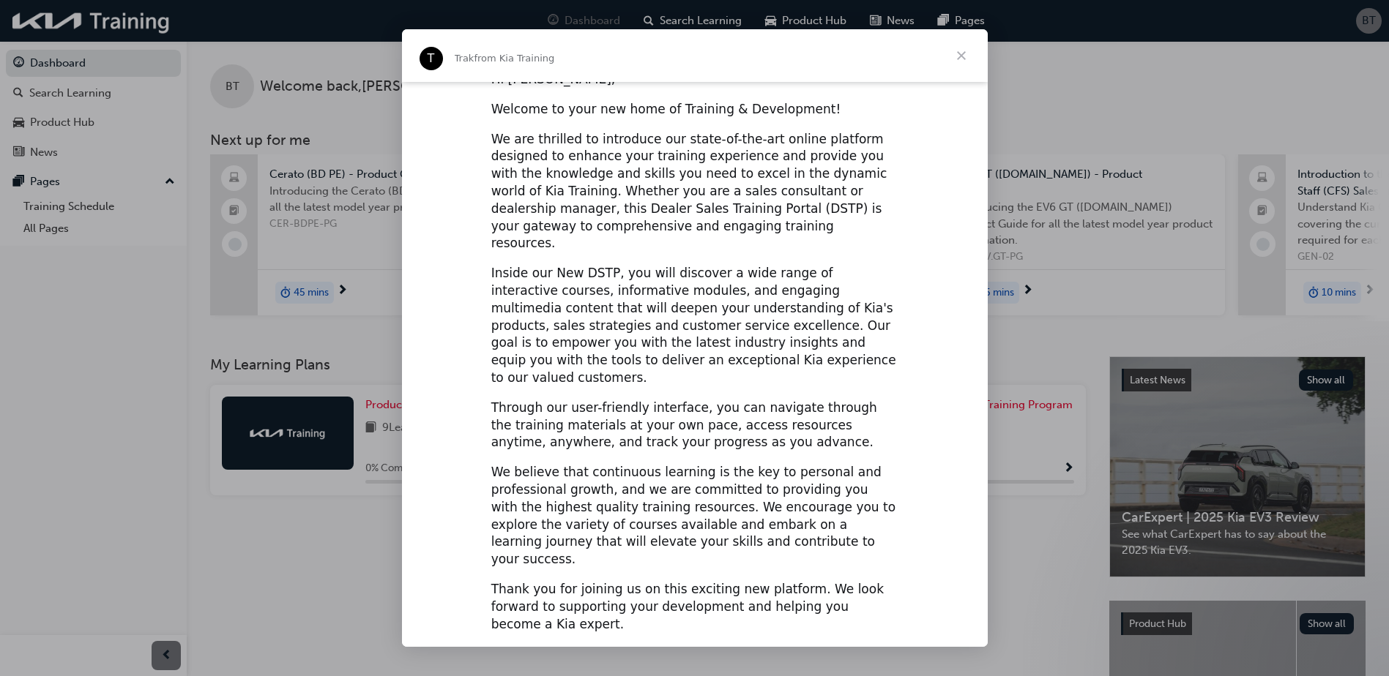  Describe the element at coordinates (961, 56) in the screenshot. I see `span: Close` at that location.